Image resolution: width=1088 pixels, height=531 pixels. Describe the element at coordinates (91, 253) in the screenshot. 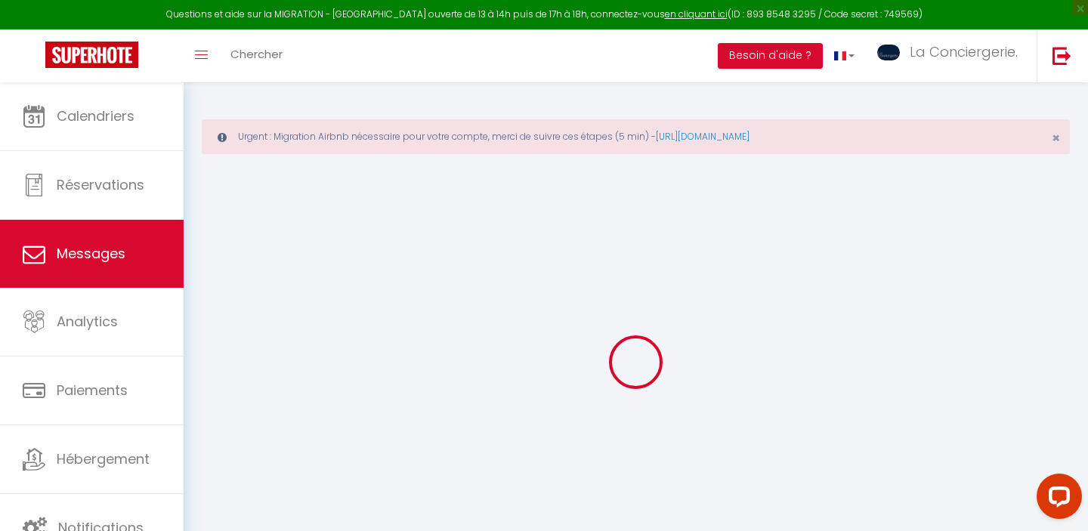

I see `span: Messages` at that location.